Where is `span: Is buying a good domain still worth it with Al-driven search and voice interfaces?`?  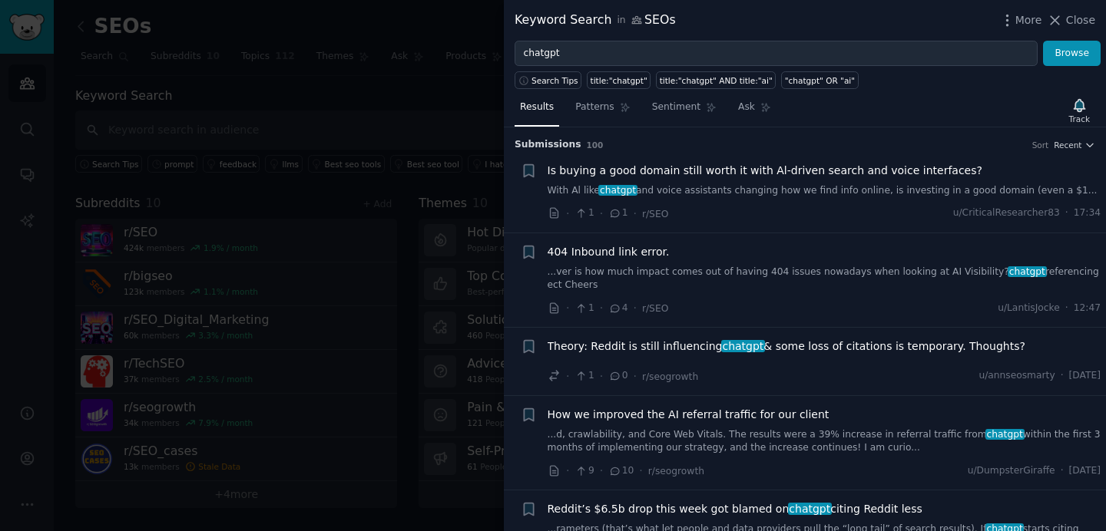
span: Is buying a good domain still worth it with Al-driven search and voice interfaces? is located at coordinates (765, 170).